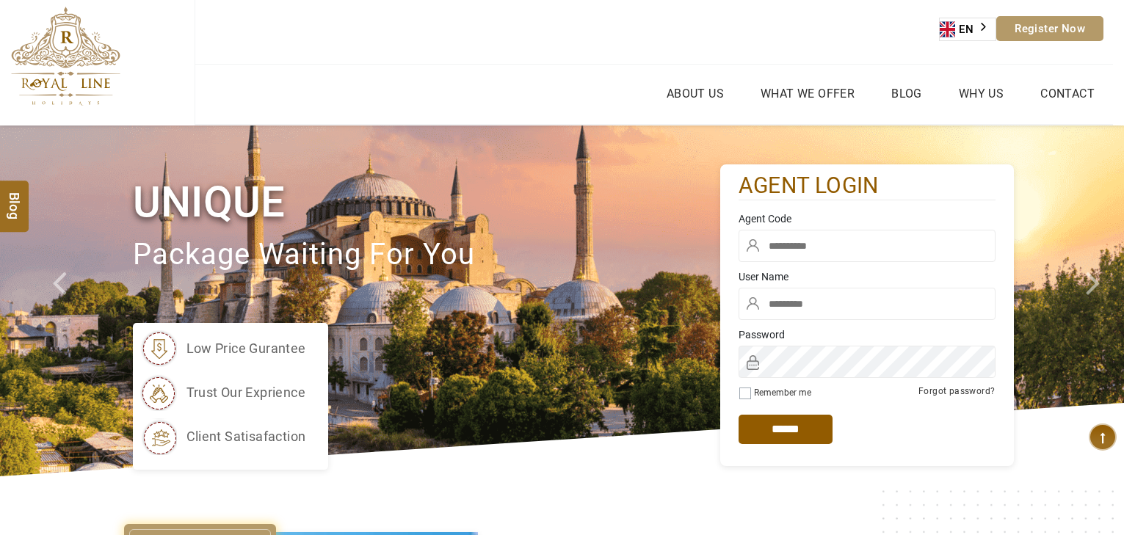 The height and width of the screenshot is (535, 1124). What do you see at coordinates (62, 301) in the screenshot?
I see `a: Check next prev` at bounding box center [62, 301].